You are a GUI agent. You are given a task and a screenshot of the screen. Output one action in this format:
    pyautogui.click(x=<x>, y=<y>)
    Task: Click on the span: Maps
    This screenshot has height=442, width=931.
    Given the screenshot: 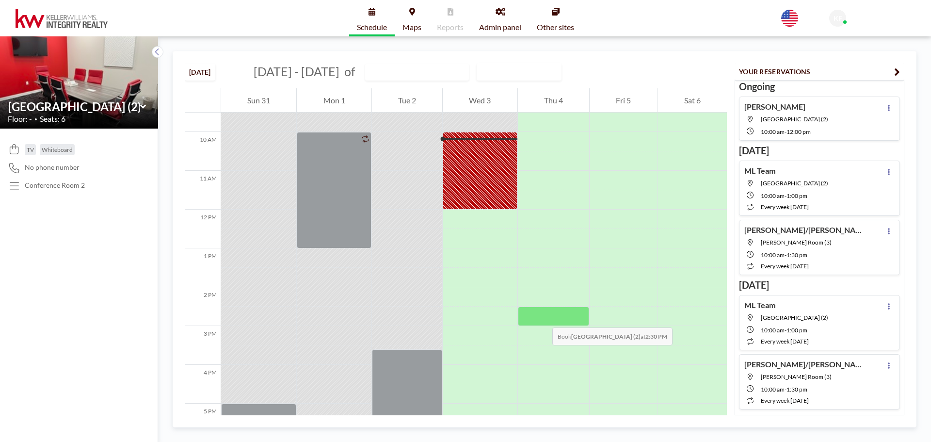 What is the action you would take?
    pyautogui.click(x=412, y=27)
    